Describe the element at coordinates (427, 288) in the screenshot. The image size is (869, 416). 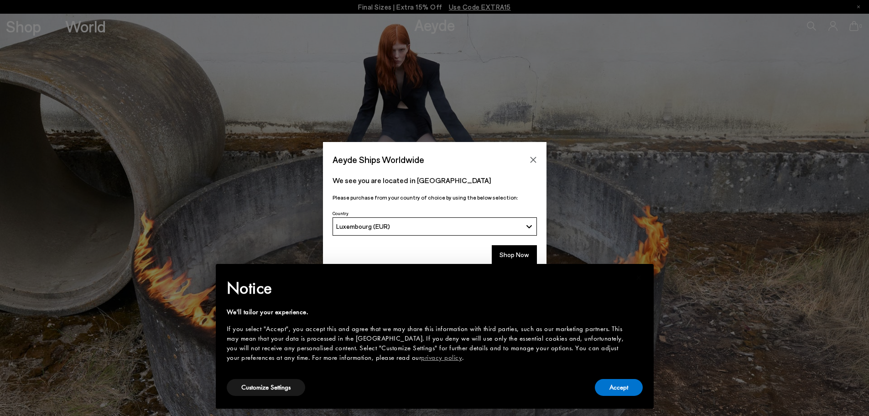
I see `h2: Notice` at that location.